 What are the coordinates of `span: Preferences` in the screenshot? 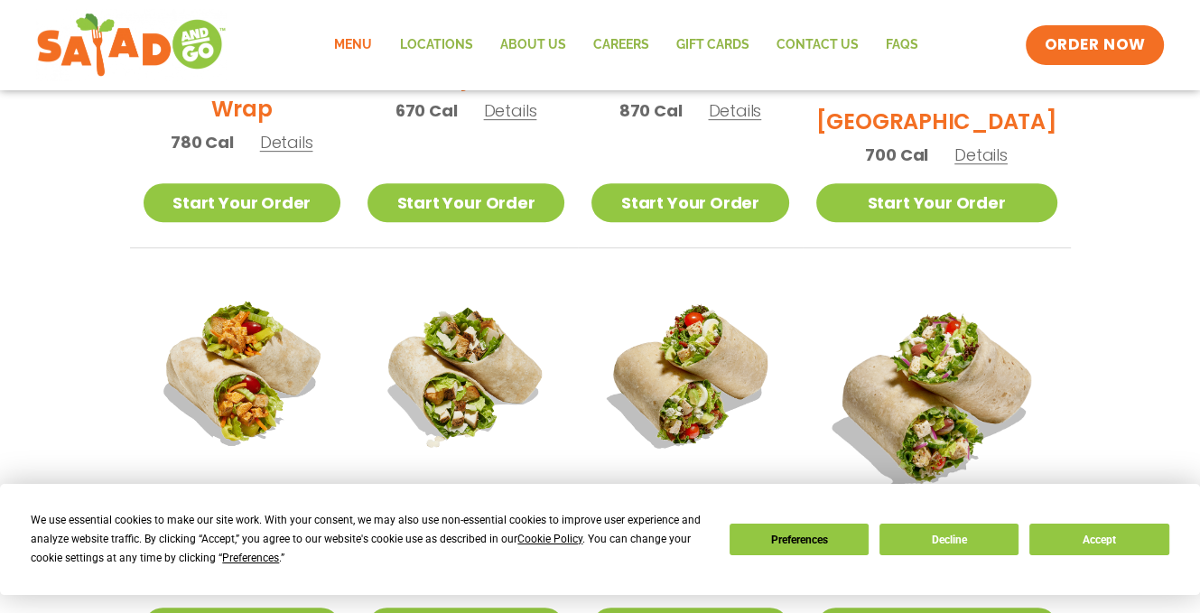 It's located at (250, 558).